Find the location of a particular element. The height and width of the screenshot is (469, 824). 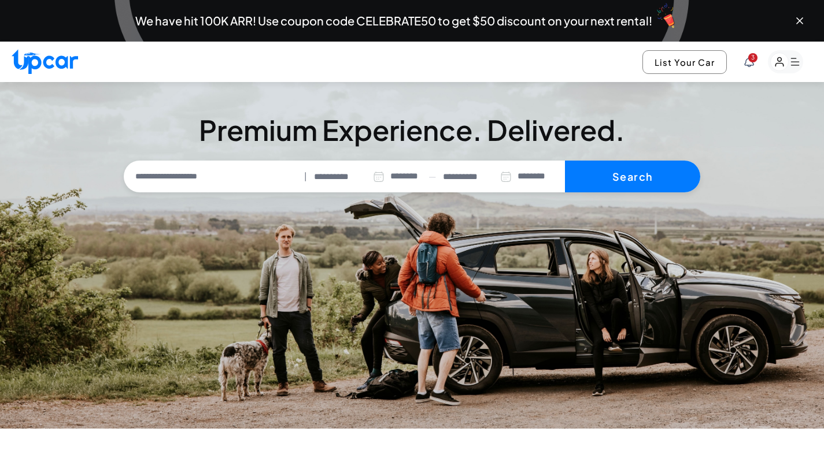

button: List Your Car is located at coordinates (684, 62).